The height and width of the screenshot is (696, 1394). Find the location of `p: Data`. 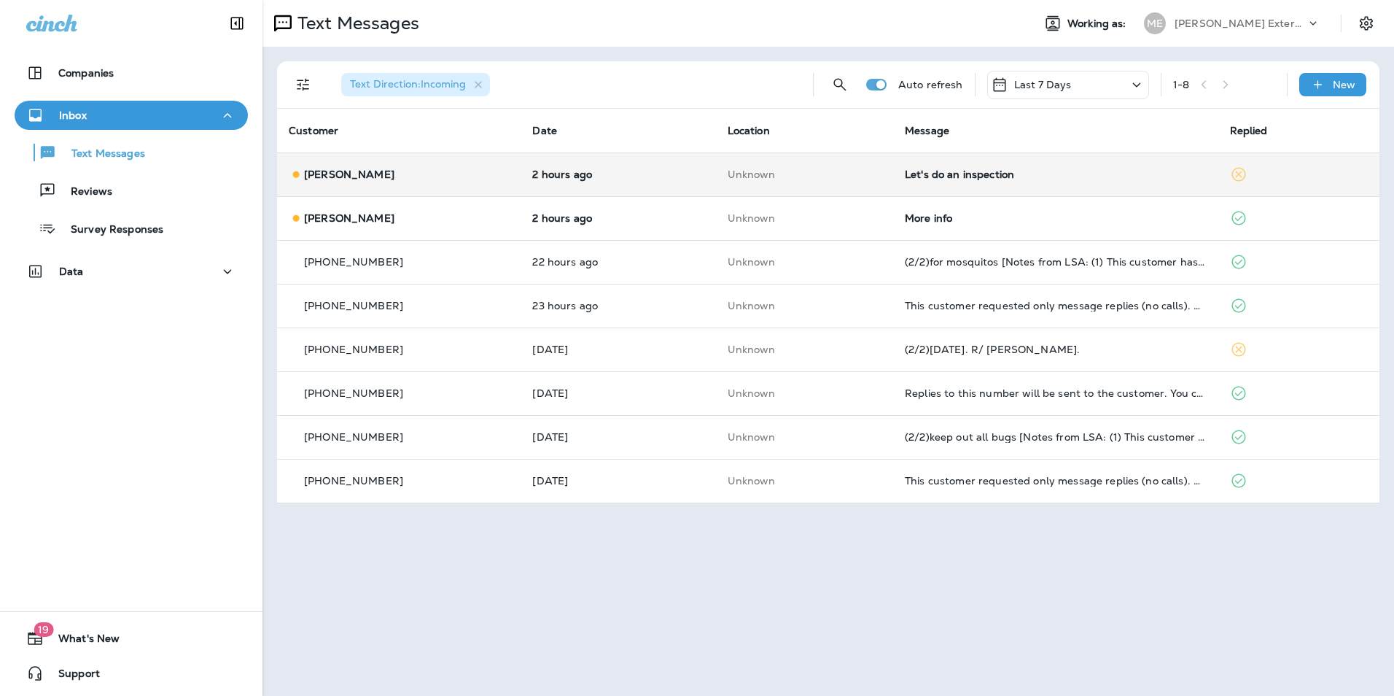

p: Data is located at coordinates (71, 271).